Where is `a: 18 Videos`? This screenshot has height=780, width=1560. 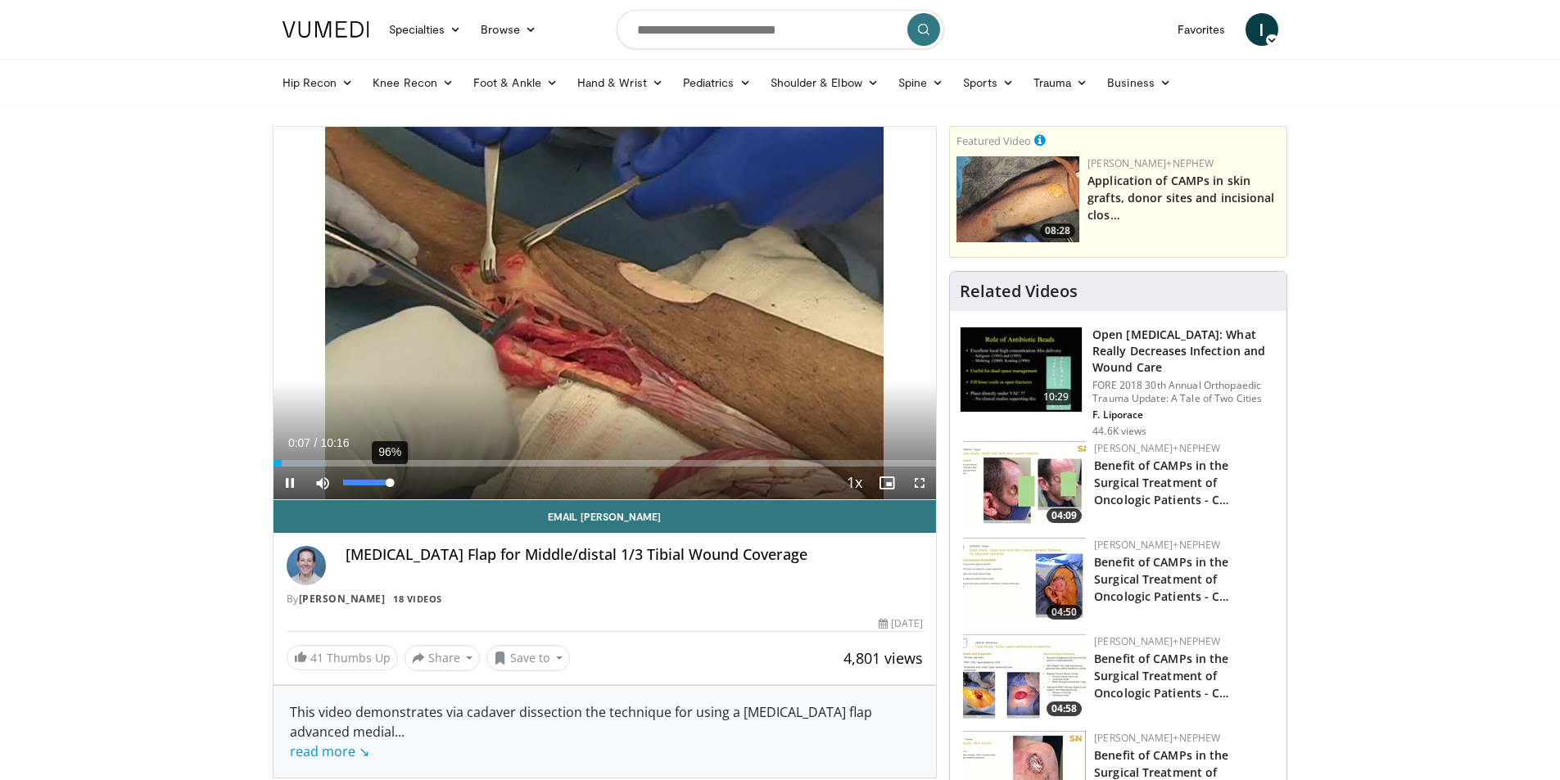 a: 18 Videos is located at coordinates (418, 599).